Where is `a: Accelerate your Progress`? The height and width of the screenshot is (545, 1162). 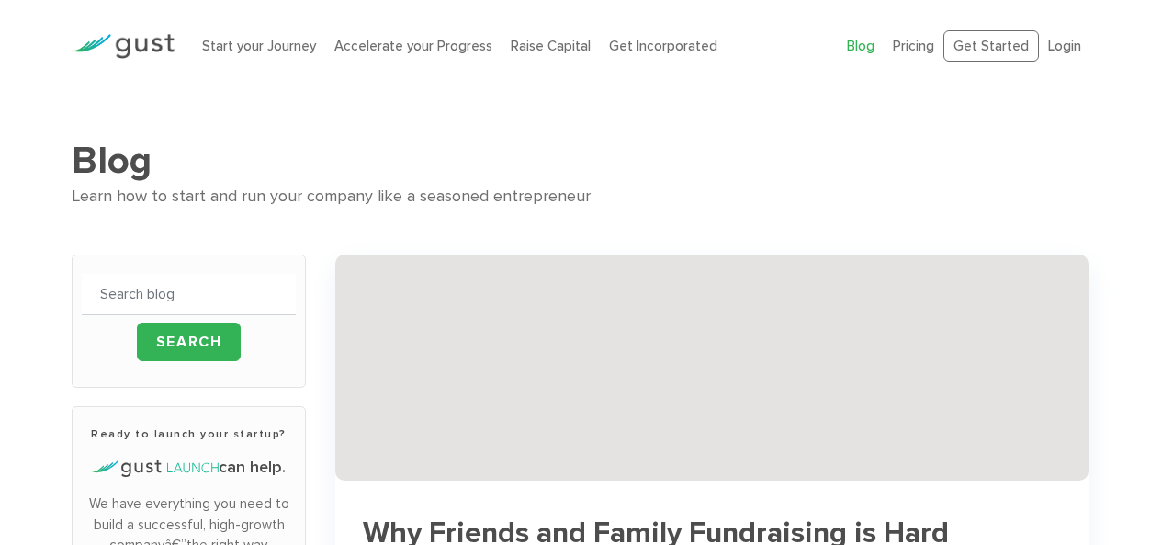
a: Accelerate your Progress is located at coordinates (413, 46).